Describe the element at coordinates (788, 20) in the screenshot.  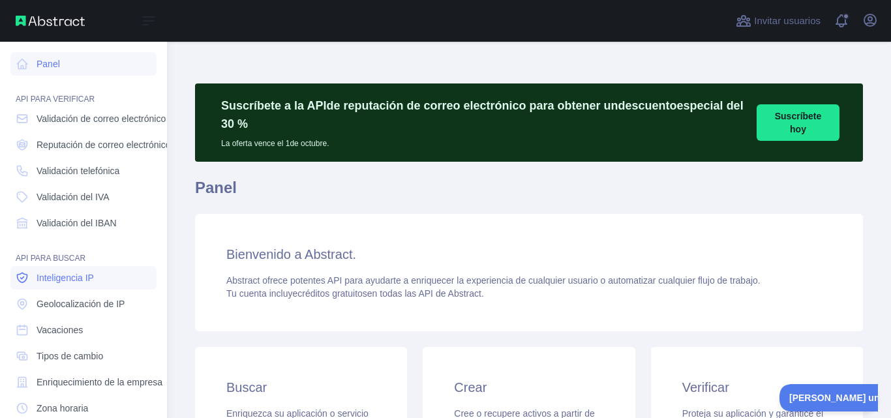
I see `font: Invitar usuarios` at that location.